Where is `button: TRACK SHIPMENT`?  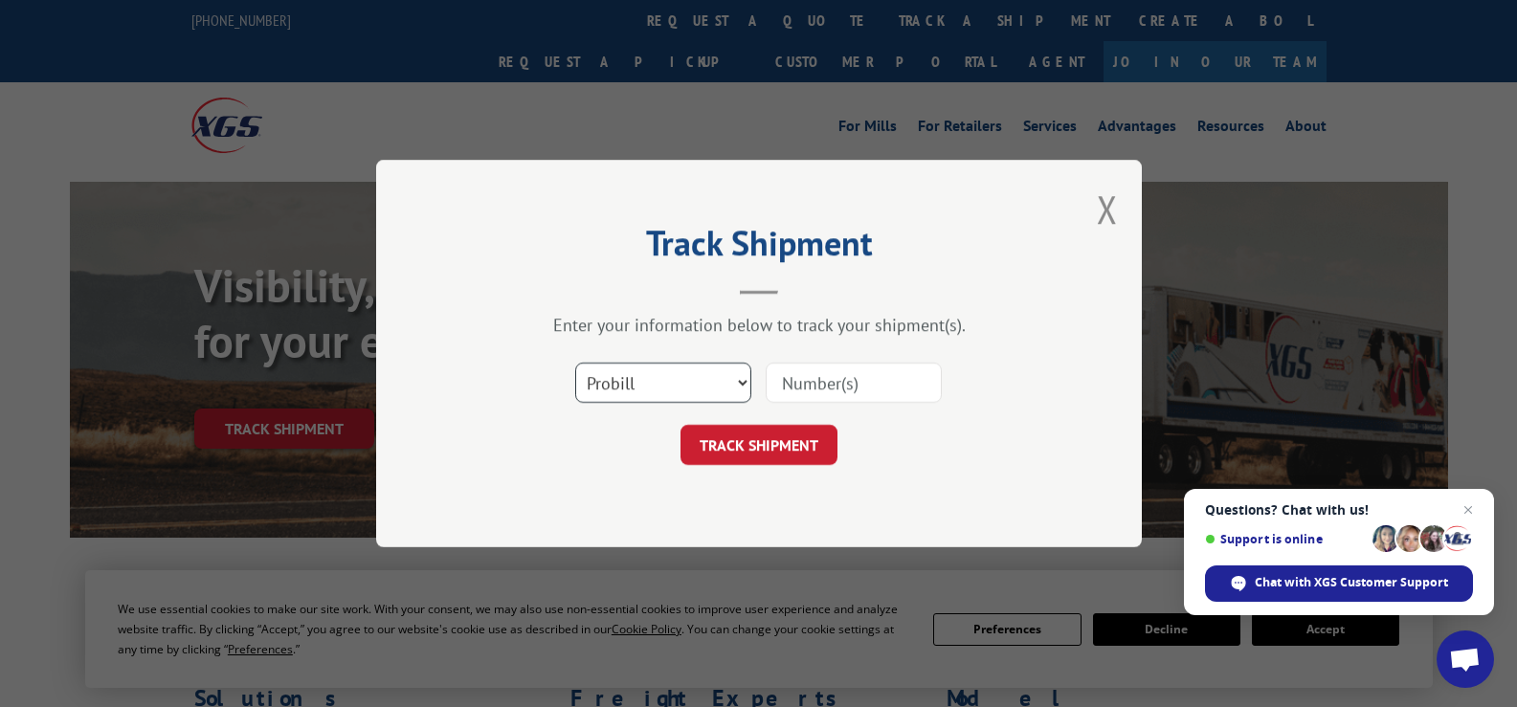
button: TRACK SHIPMENT is located at coordinates (759, 445).